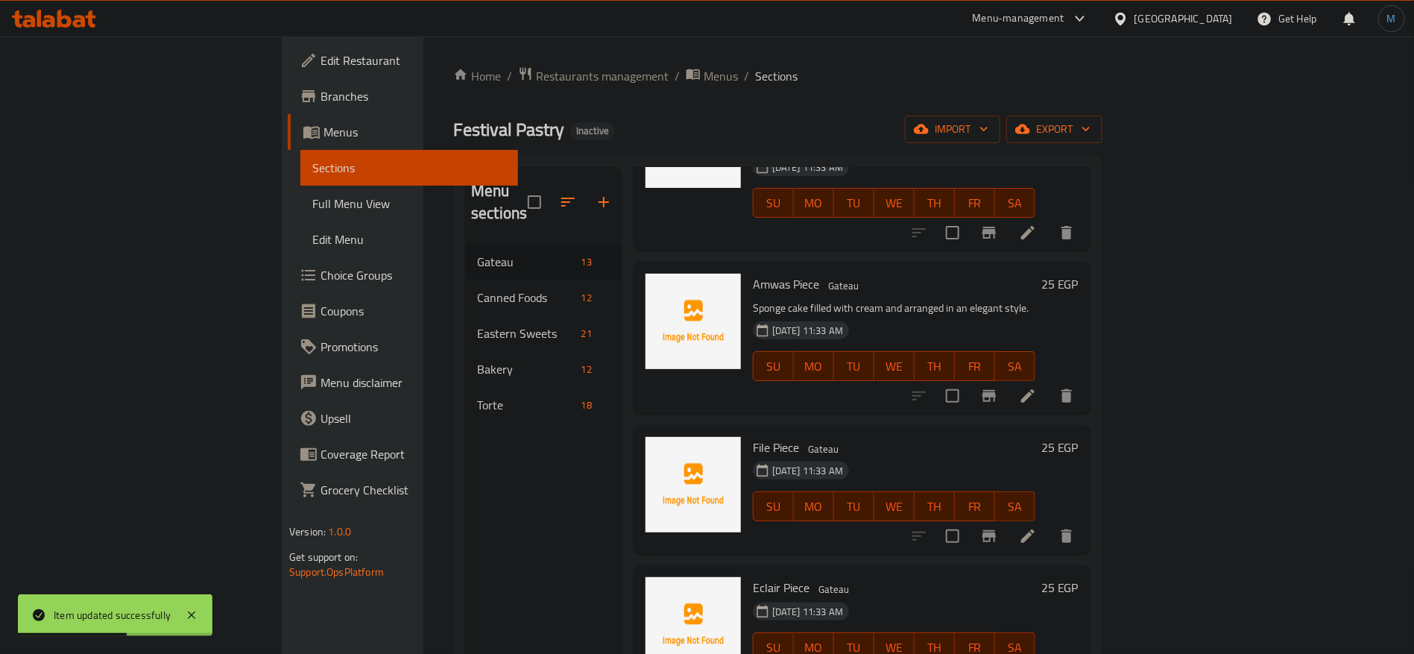 Image resolution: width=1414 pixels, height=654 pixels. Describe the element at coordinates (602, 76) in the screenshot. I see `span: Restaurants management` at that location.